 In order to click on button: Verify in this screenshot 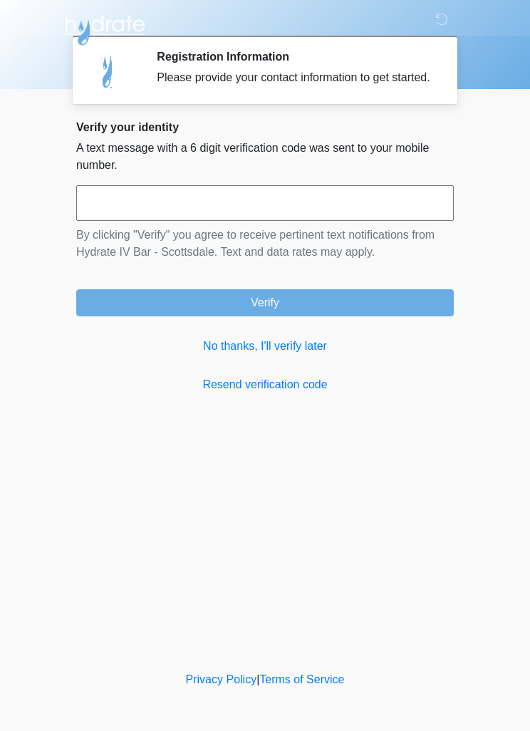, I will do `click(265, 303)`.